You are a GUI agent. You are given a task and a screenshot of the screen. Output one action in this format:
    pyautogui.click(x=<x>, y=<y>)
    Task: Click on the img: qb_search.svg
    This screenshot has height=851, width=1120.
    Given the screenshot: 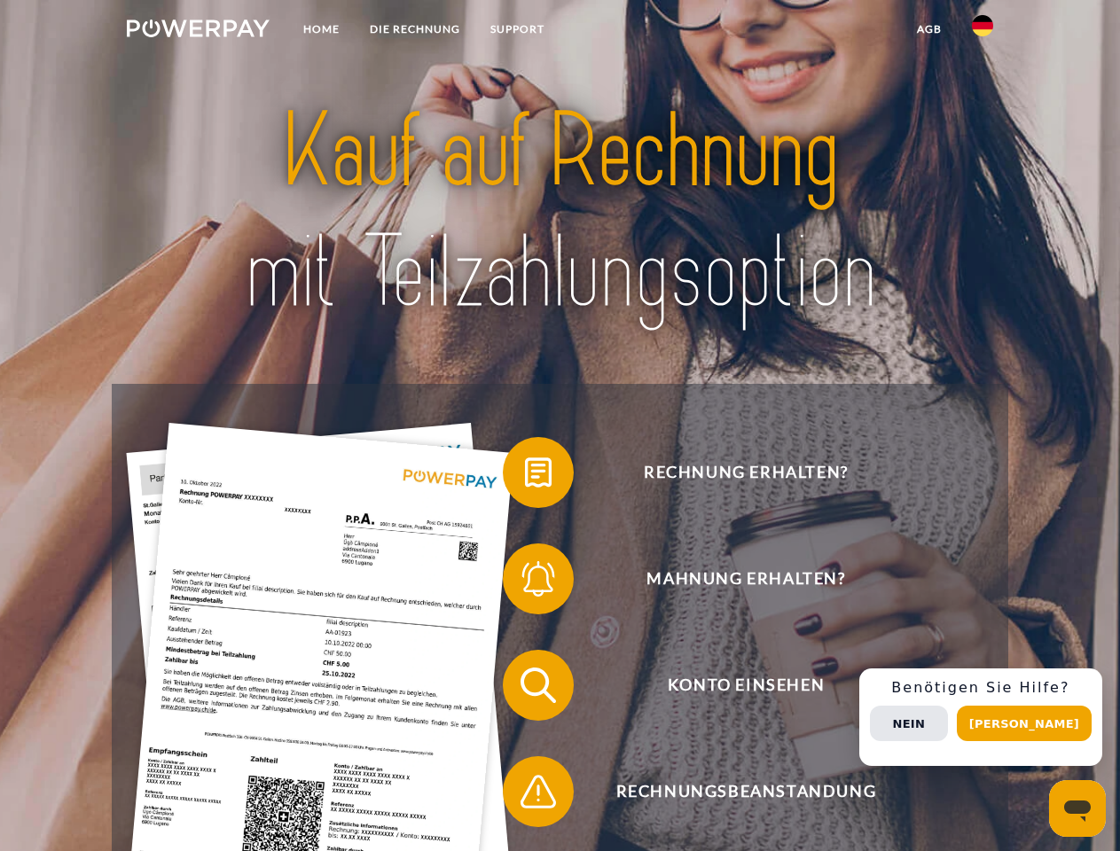 What is the action you would take?
    pyautogui.click(x=538, y=686)
    